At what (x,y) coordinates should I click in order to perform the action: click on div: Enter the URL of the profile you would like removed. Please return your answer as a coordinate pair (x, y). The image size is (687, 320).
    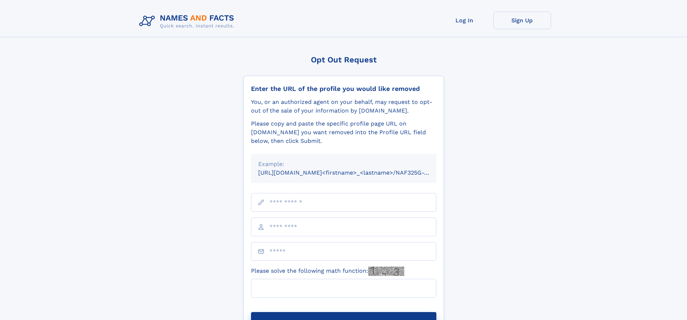
    Looking at the image, I should click on (344, 89).